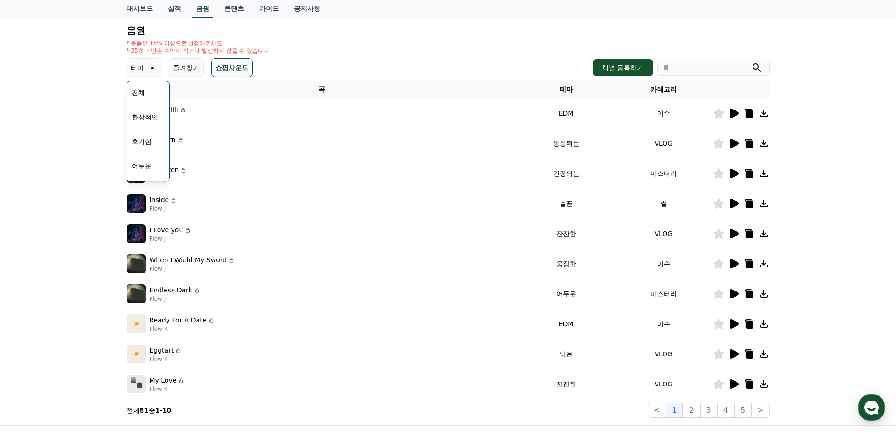  I want to click on td: 썰, so click(663, 204).